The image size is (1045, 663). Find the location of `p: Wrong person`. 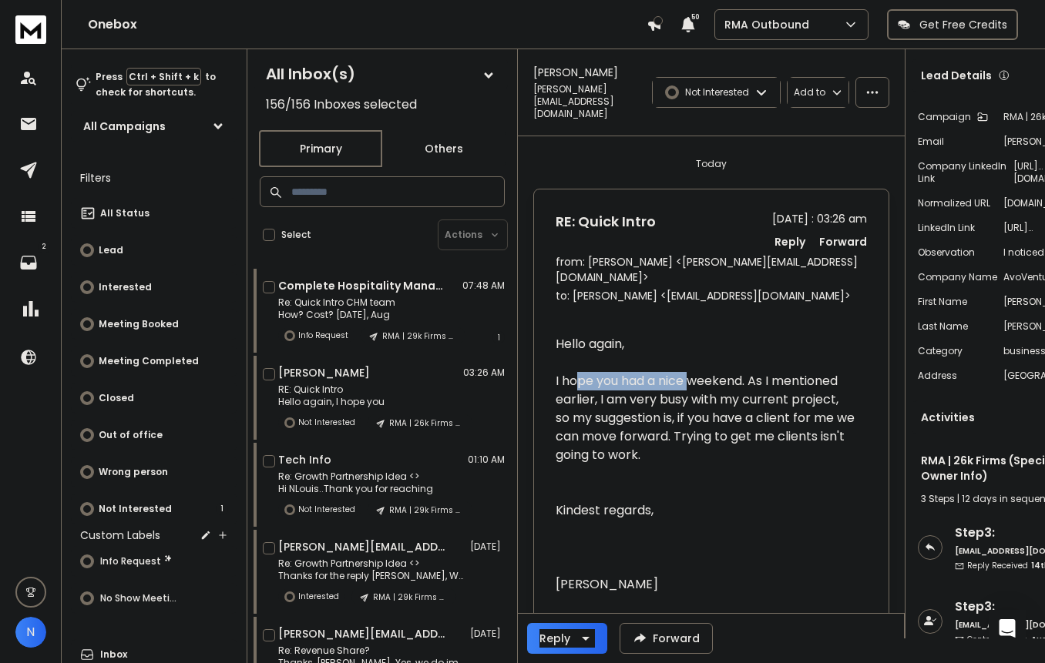

p: Wrong person is located at coordinates (133, 472).